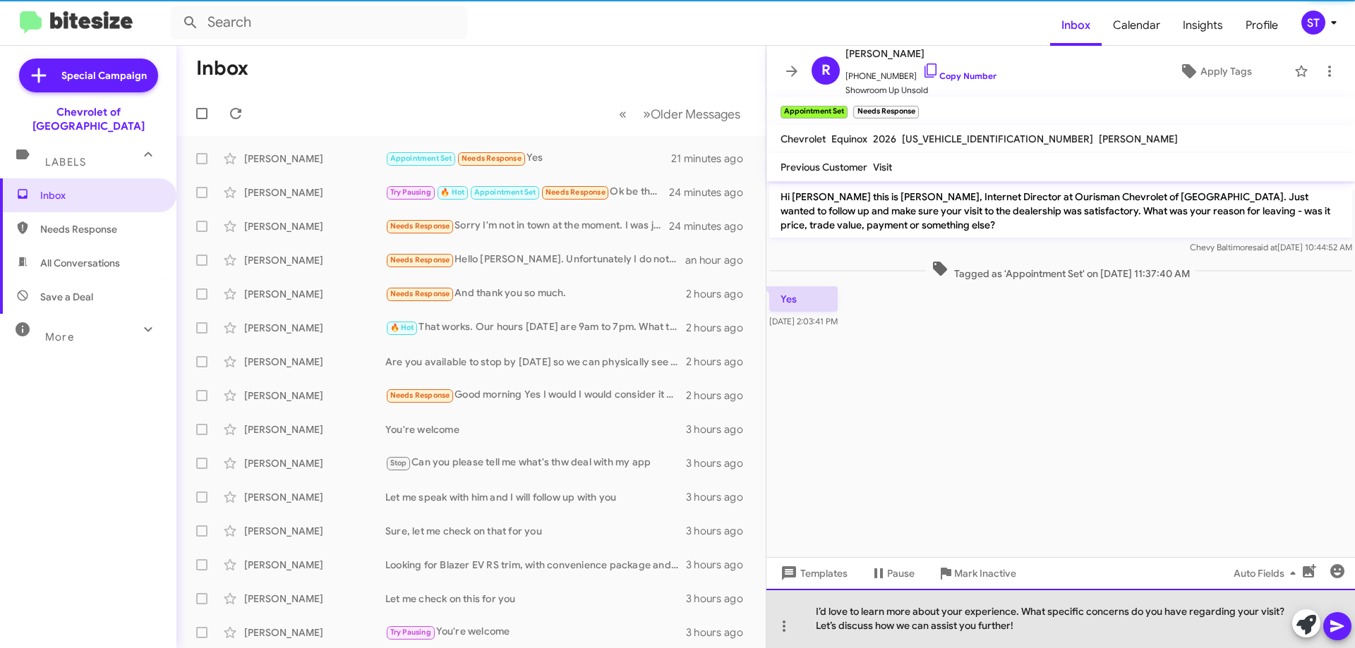  Describe the element at coordinates (536, 497) in the screenshot. I see `div: Let me speak with him and I will follow up with you` at that location.